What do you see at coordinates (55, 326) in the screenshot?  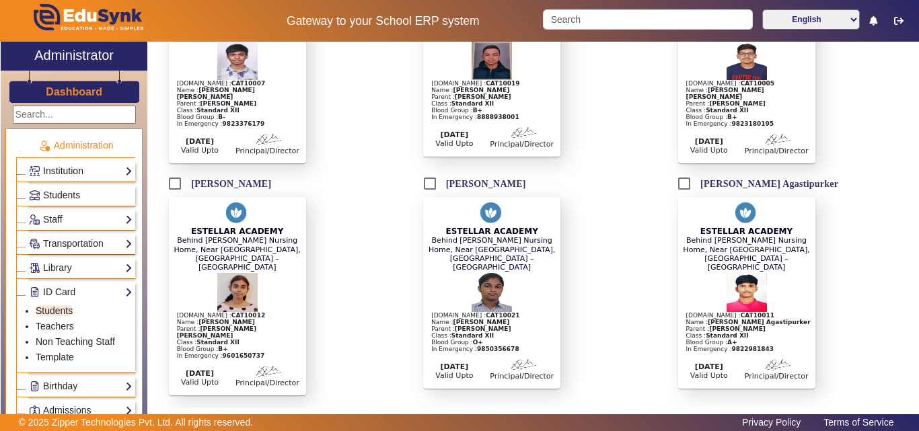 I see `a: Teachers` at bounding box center [55, 326].